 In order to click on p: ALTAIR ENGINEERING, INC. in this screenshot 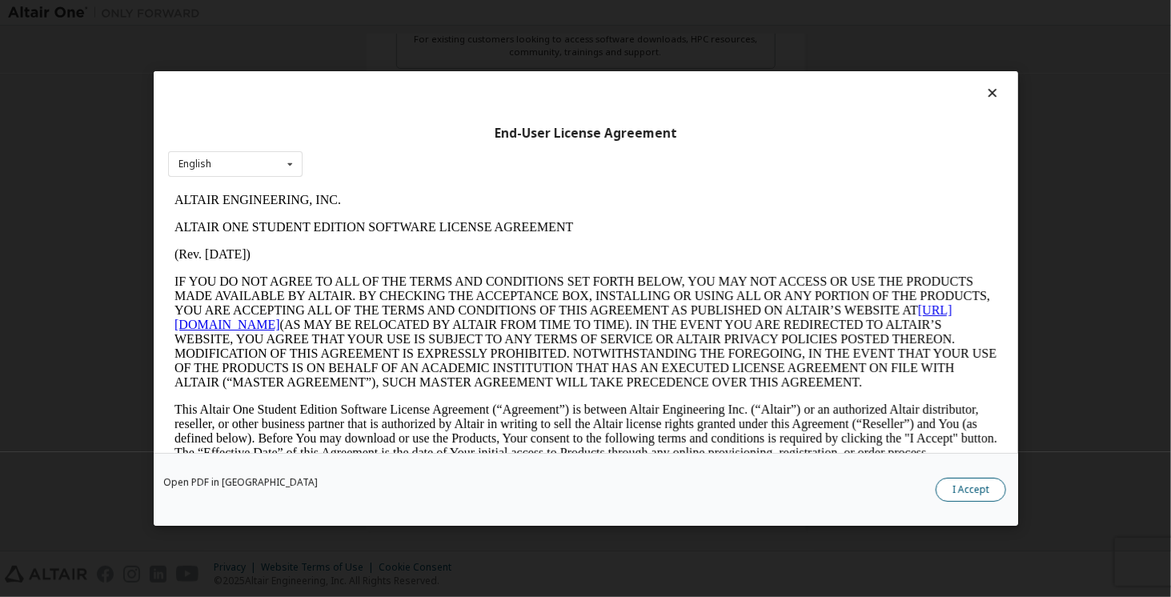, I will do `click(418, 14)`.